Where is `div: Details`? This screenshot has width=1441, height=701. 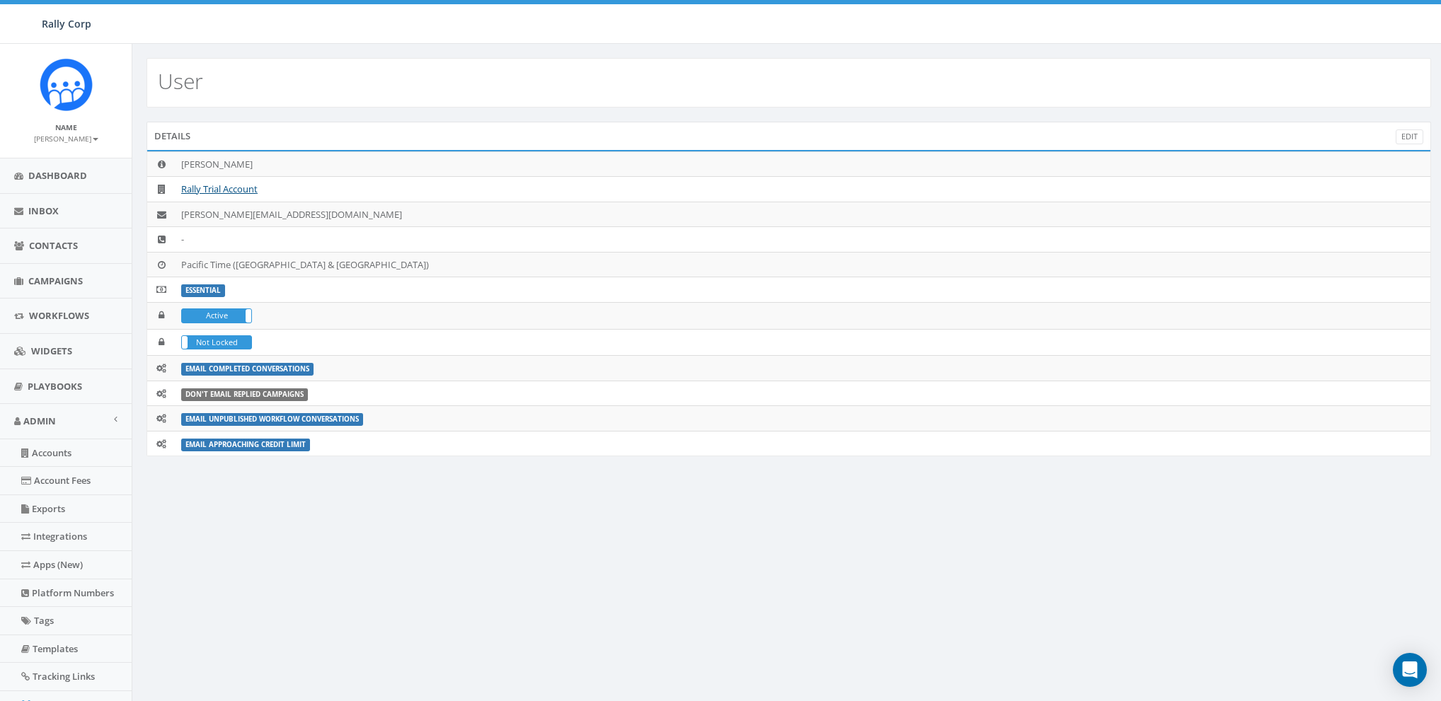
div: Details is located at coordinates (788, 136).